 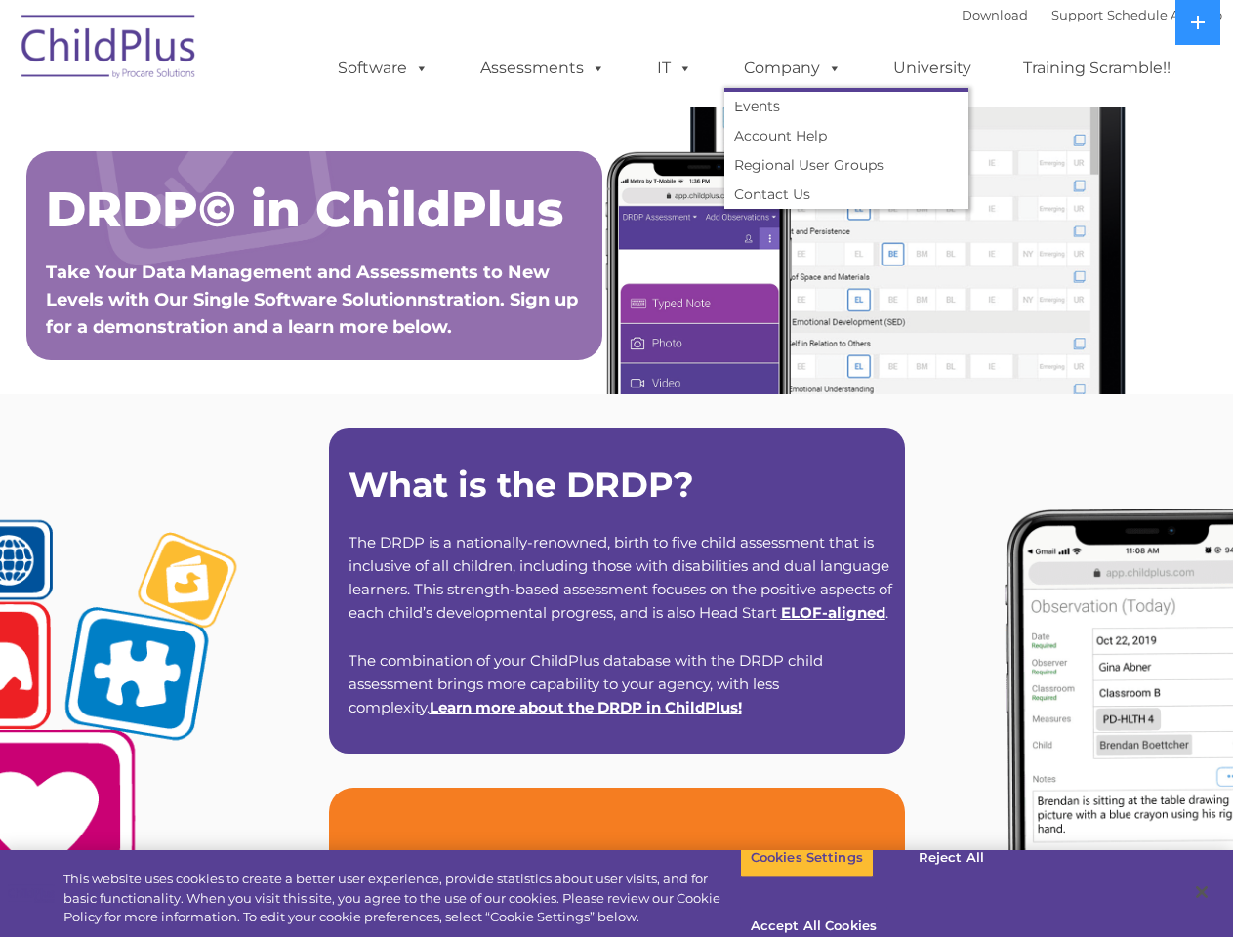 I want to click on a: Contact Us, so click(x=847, y=194).